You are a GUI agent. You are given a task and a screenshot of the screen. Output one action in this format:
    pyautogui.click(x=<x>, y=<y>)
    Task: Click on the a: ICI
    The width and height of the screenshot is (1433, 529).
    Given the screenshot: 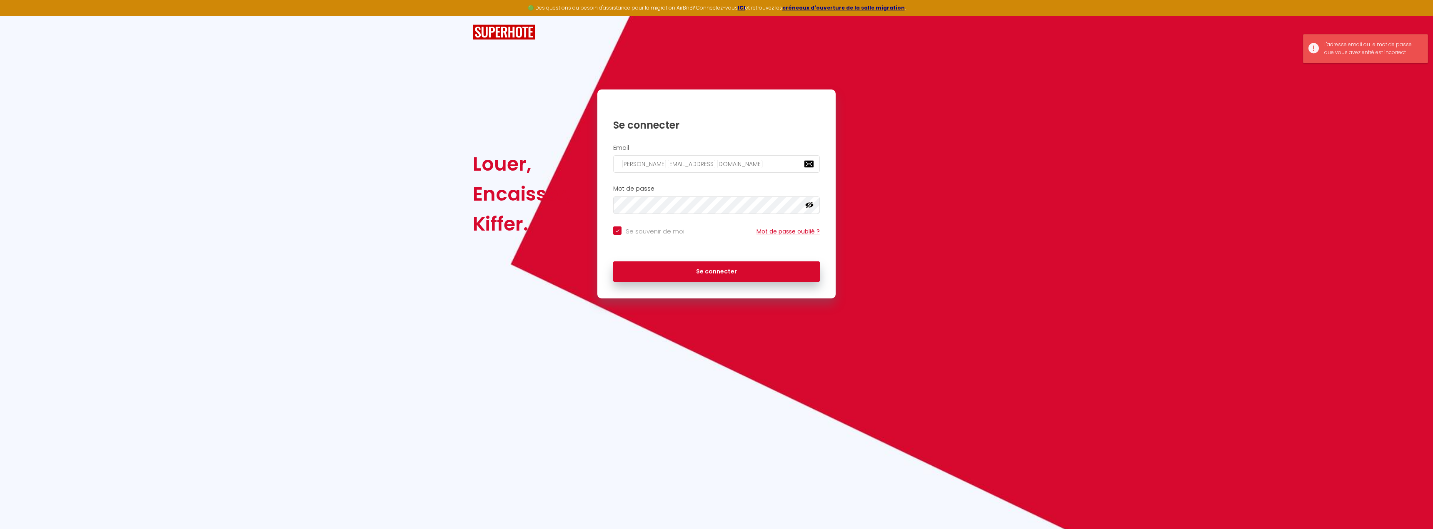 What is the action you would take?
    pyautogui.click(x=742, y=7)
    